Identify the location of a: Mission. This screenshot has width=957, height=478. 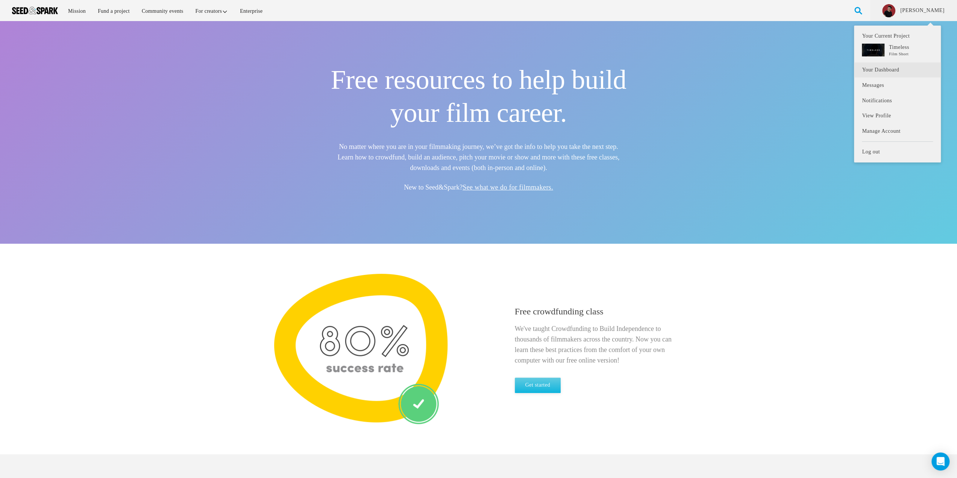
(77, 11).